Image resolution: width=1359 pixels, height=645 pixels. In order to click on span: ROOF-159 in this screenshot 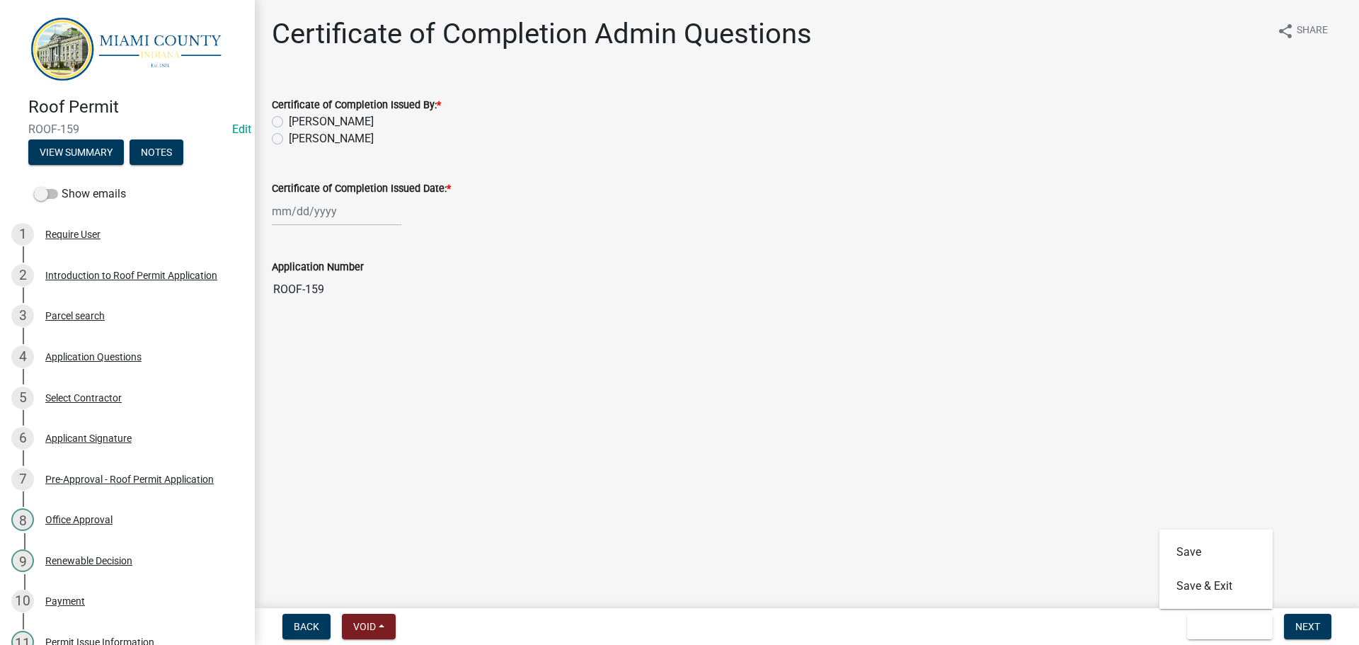, I will do `click(127, 129)`.